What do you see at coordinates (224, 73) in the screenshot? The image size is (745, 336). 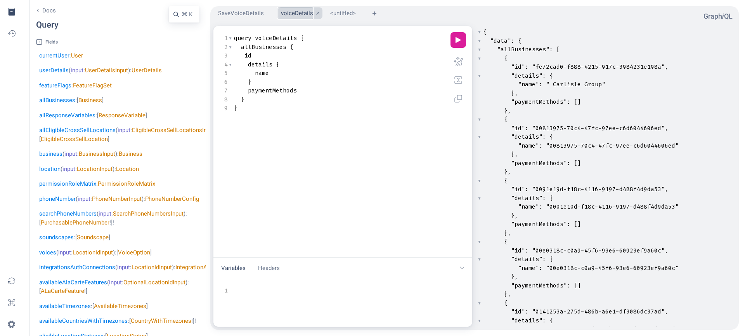 I see `div: 5` at bounding box center [224, 73].